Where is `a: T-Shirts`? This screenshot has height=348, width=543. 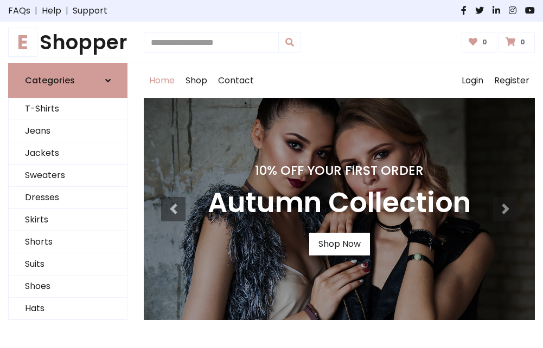 a: T-Shirts is located at coordinates (68, 109).